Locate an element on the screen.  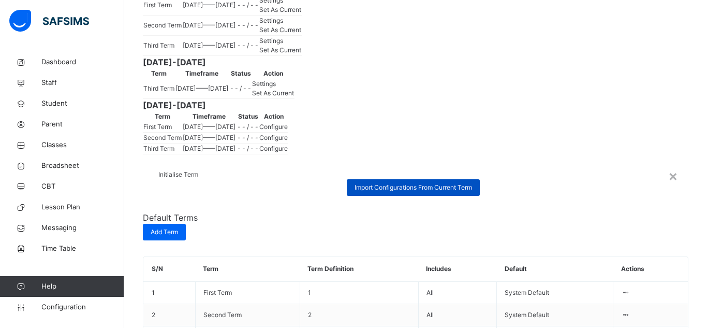
span: Student is located at coordinates (83, 104).